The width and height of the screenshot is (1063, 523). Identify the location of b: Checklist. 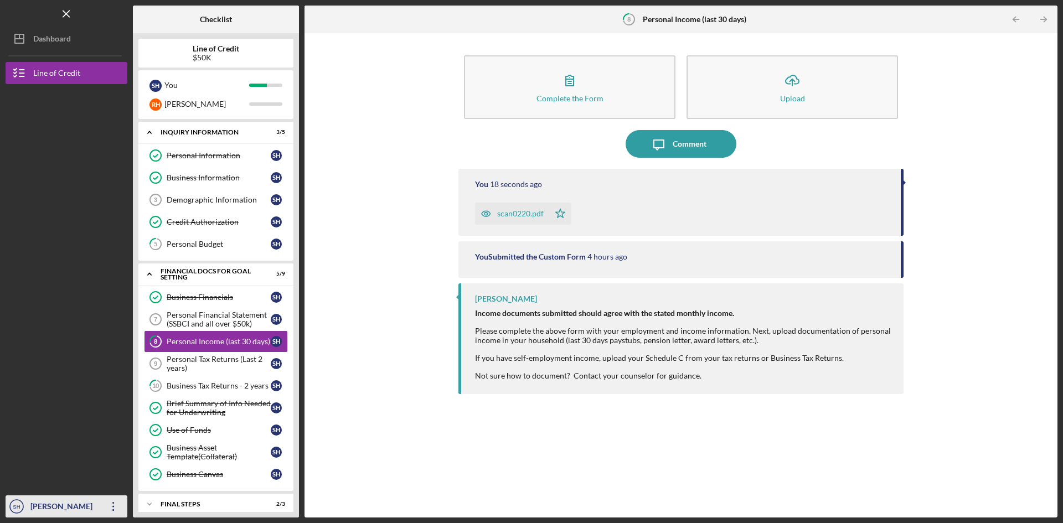
(216, 19).